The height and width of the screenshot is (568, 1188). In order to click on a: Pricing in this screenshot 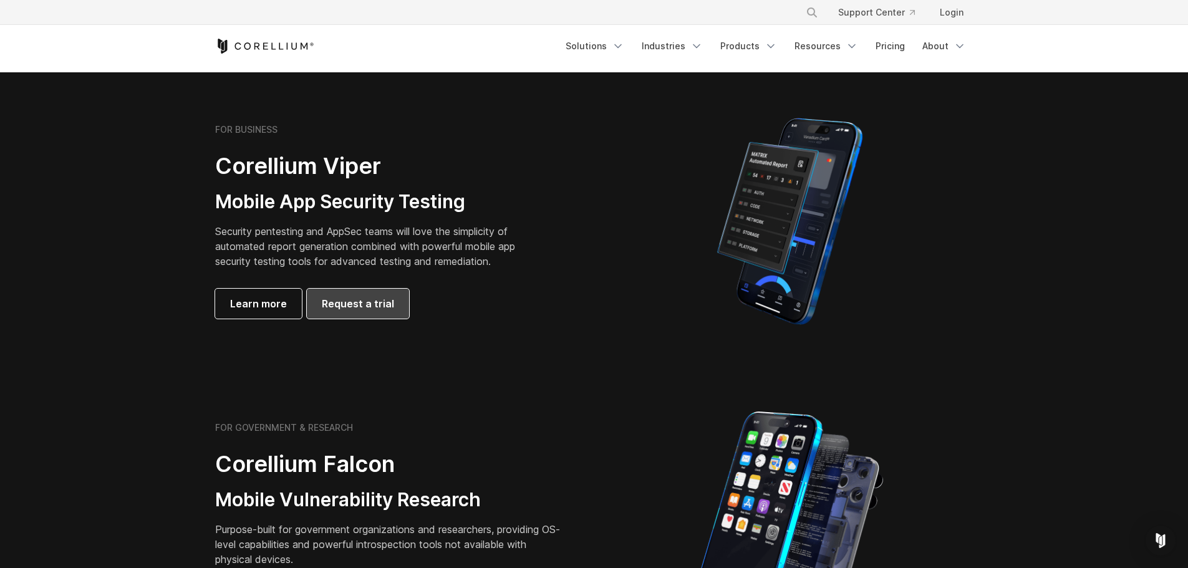, I will do `click(890, 46)`.